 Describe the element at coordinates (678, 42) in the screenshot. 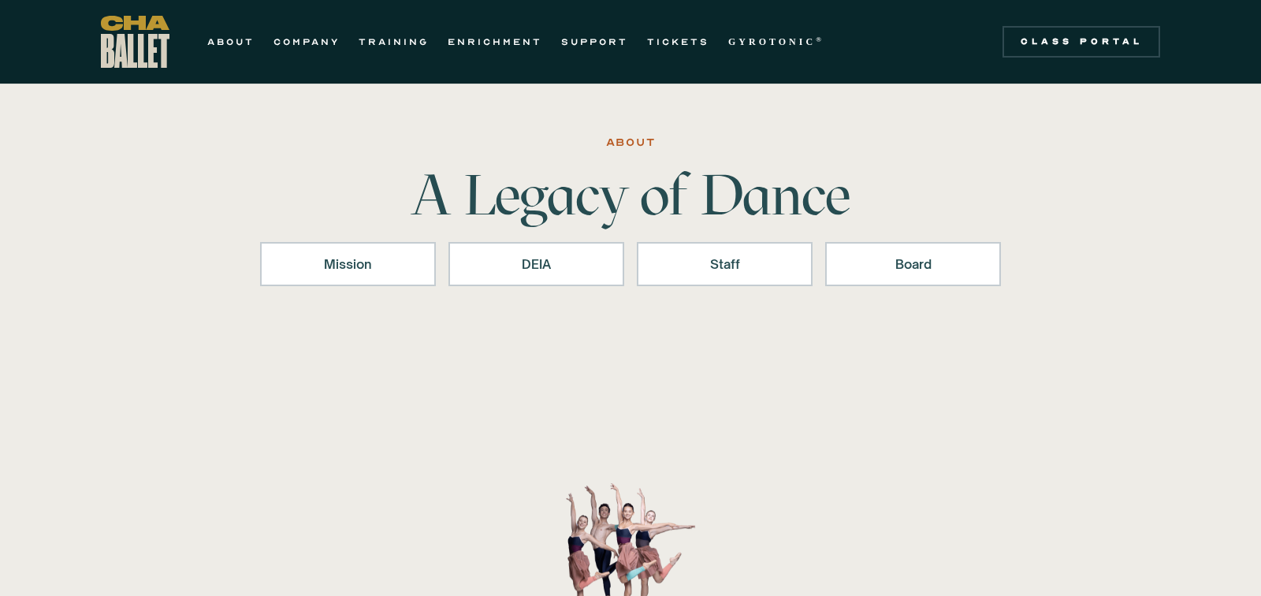

I see `a: TICKETS` at that location.